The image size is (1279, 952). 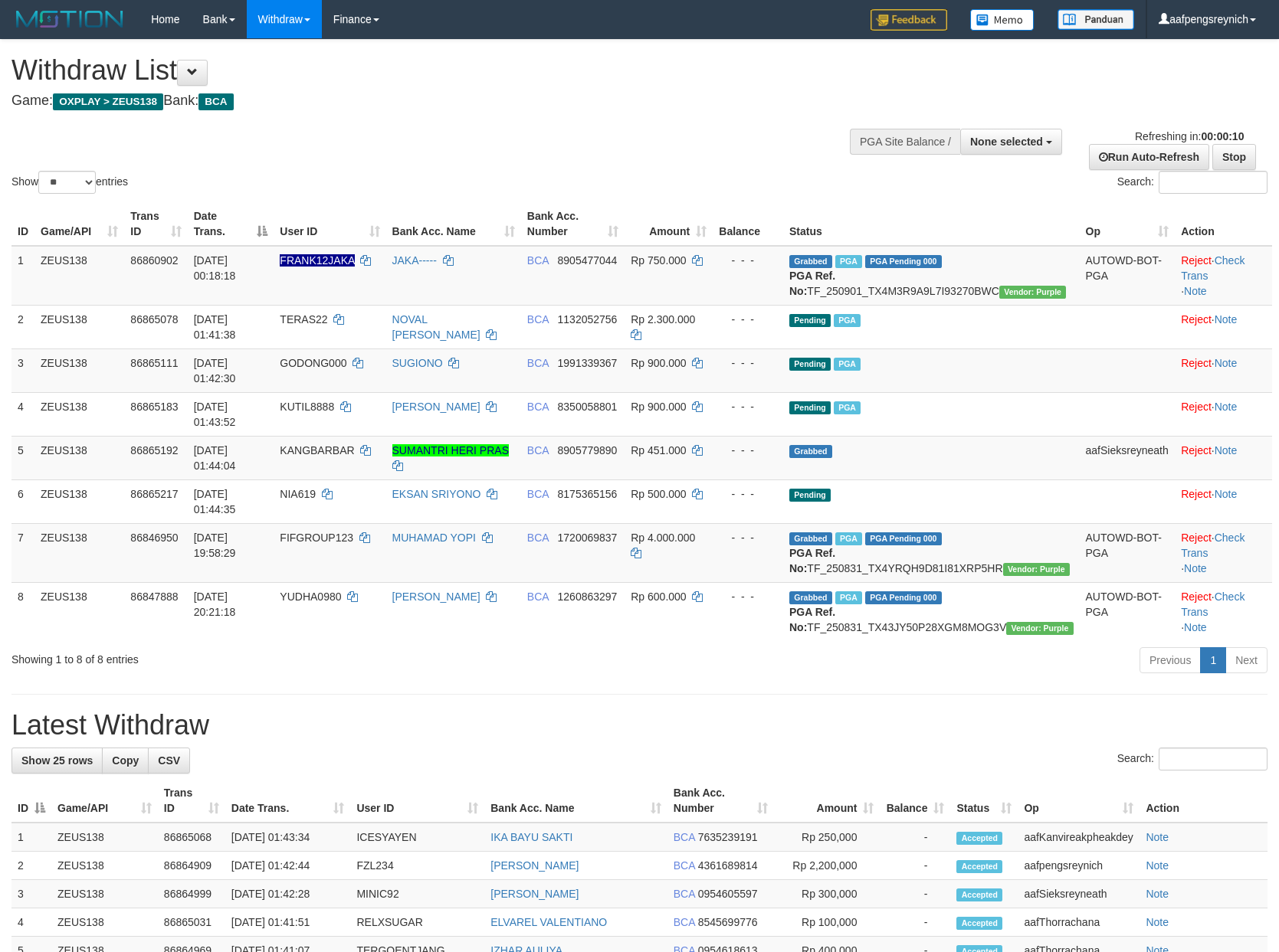 I want to click on th: Bank Acc. Name: activate to sort column ascending, so click(x=454, y=224).